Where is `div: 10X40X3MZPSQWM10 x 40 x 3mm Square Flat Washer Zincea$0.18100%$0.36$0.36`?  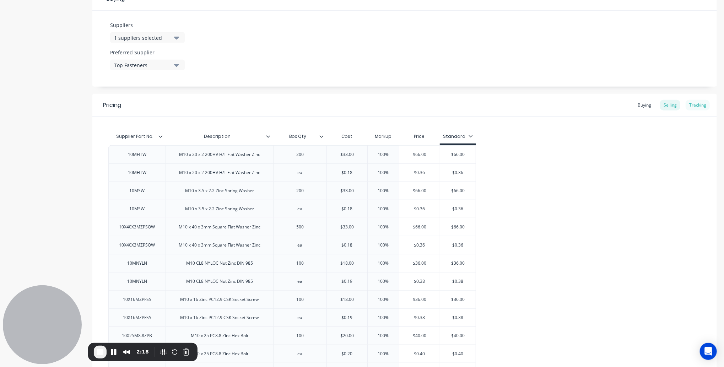 div: 10X40X3MZPSQWM10 x 40 x 3mm Square Flat Washer Zincea$0.18100%$0.36$0.36 is located at coordinates (292, 245).